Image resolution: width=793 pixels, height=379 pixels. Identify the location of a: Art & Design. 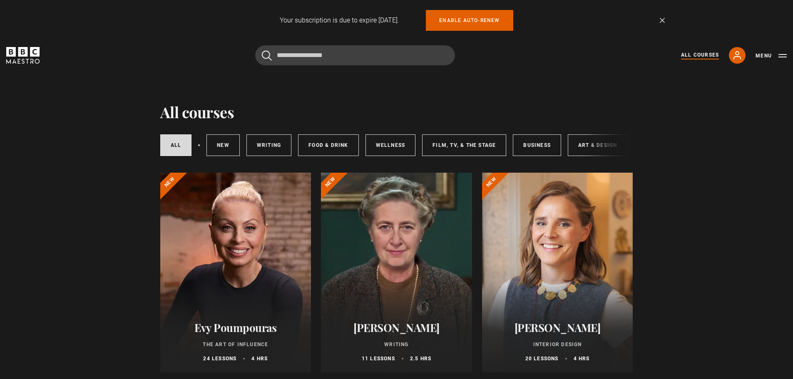
(597, 145).